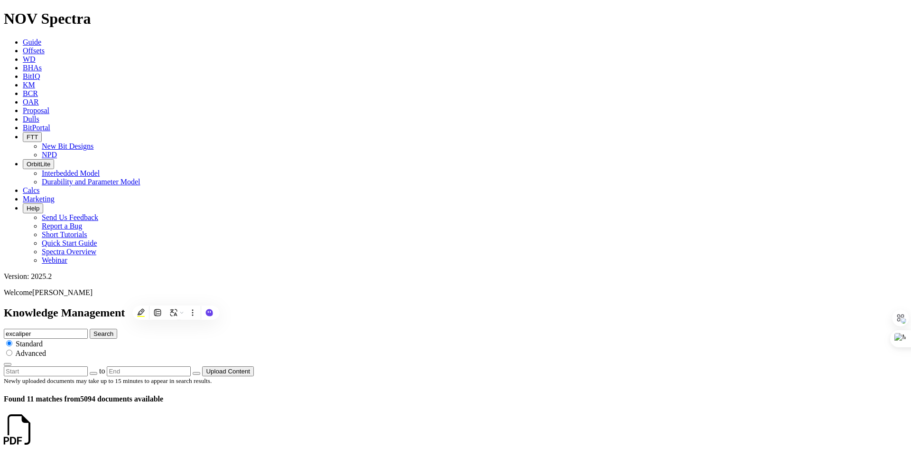  I want to click on span: Dulls, so click(31, 119).